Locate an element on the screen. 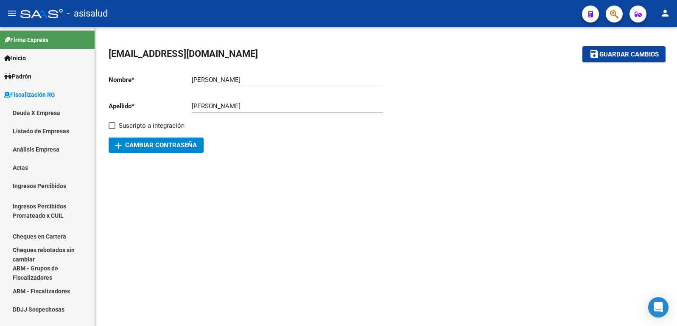 The height and width of the screenshot is (326, 677). span: - asisalud is located at coordinates (87, 14).